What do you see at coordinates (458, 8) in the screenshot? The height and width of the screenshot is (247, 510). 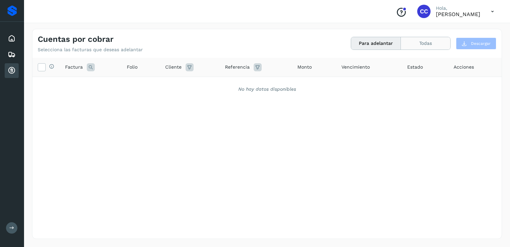 I see `p: Hola,` at bounding box center [458, 8].